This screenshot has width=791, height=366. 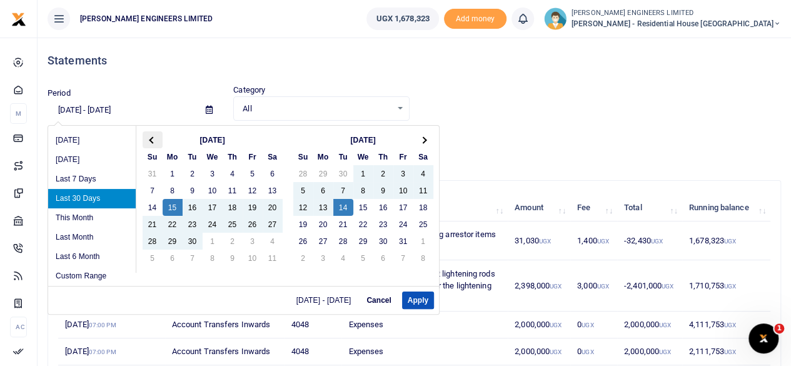 What do you see at coordinates (18, 326) in the screenshot?
I see `li: Ac` at bounding box center [18, 326].